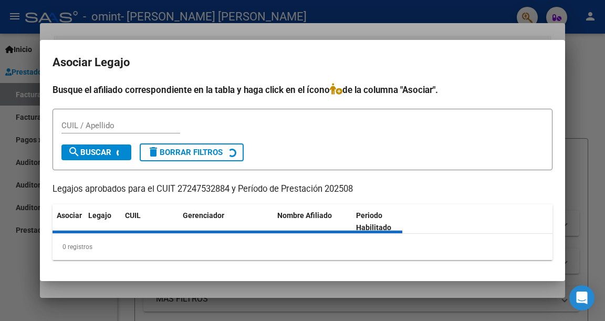  I want to click on button: Borrar Filtros, so click(192, 152).